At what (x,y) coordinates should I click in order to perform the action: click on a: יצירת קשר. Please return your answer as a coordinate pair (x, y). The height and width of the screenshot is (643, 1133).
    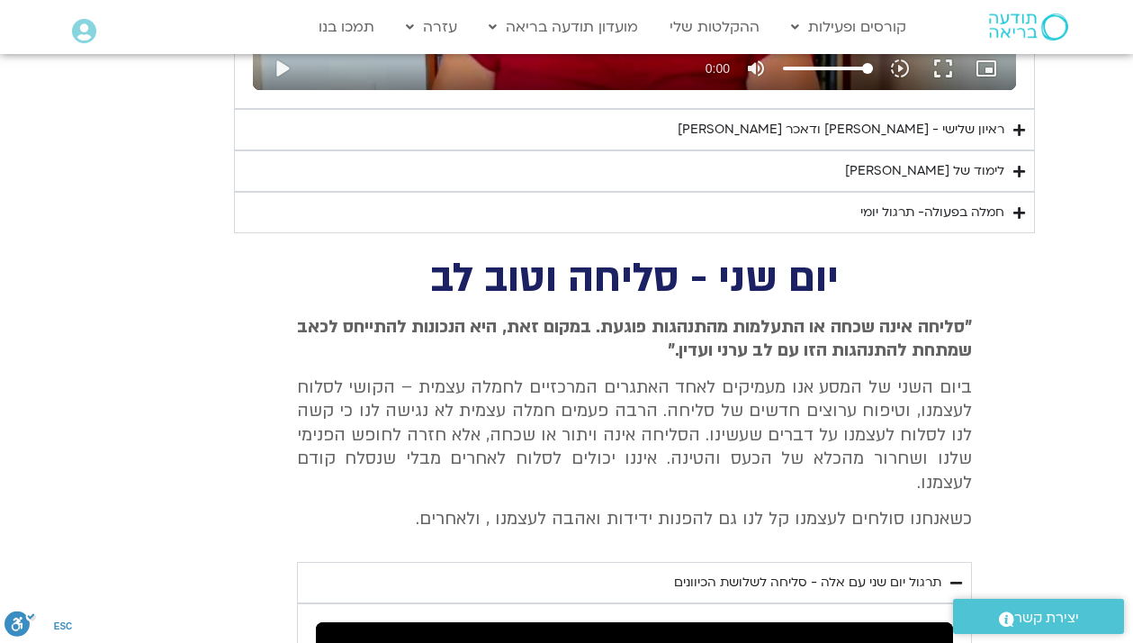
    Looking at the image, I should click on (1039, 616).